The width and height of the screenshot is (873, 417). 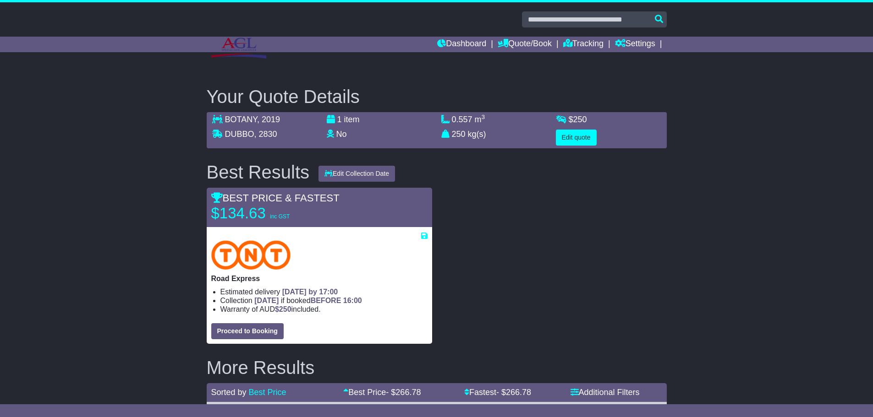 I want to click on li: Estimated delivery, so click(x=324, y=292).